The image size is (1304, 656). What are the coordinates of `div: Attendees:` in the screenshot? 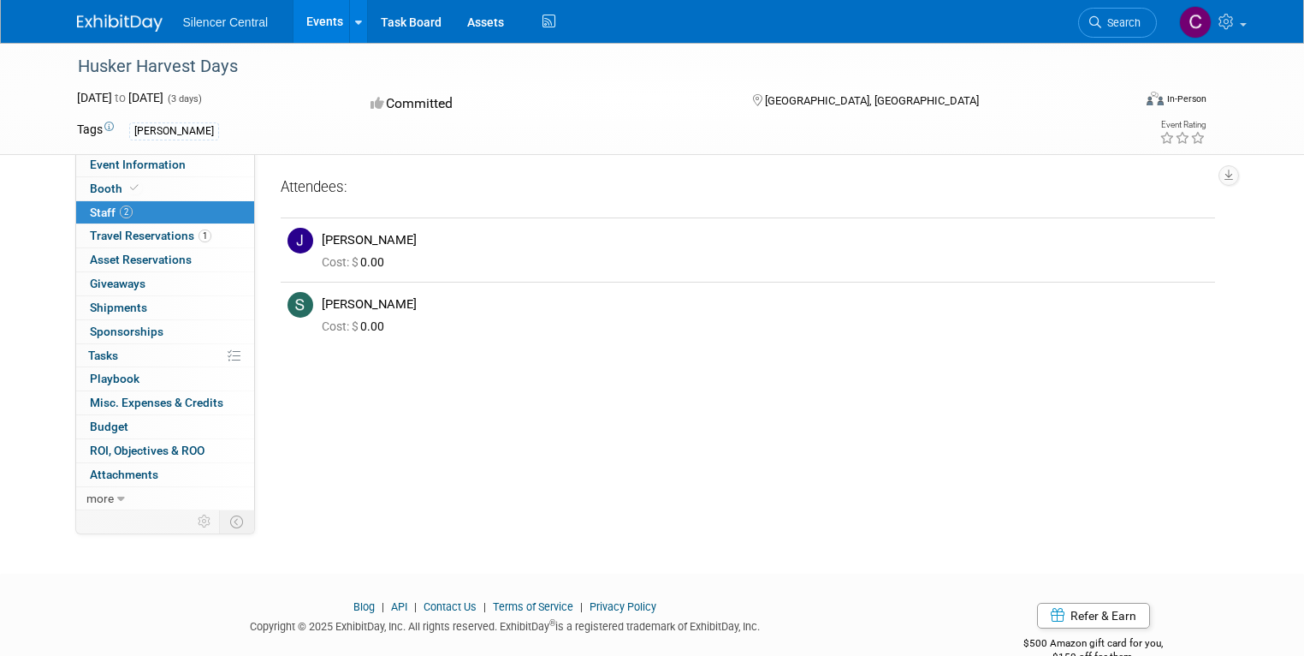 It's located at (748, 188).